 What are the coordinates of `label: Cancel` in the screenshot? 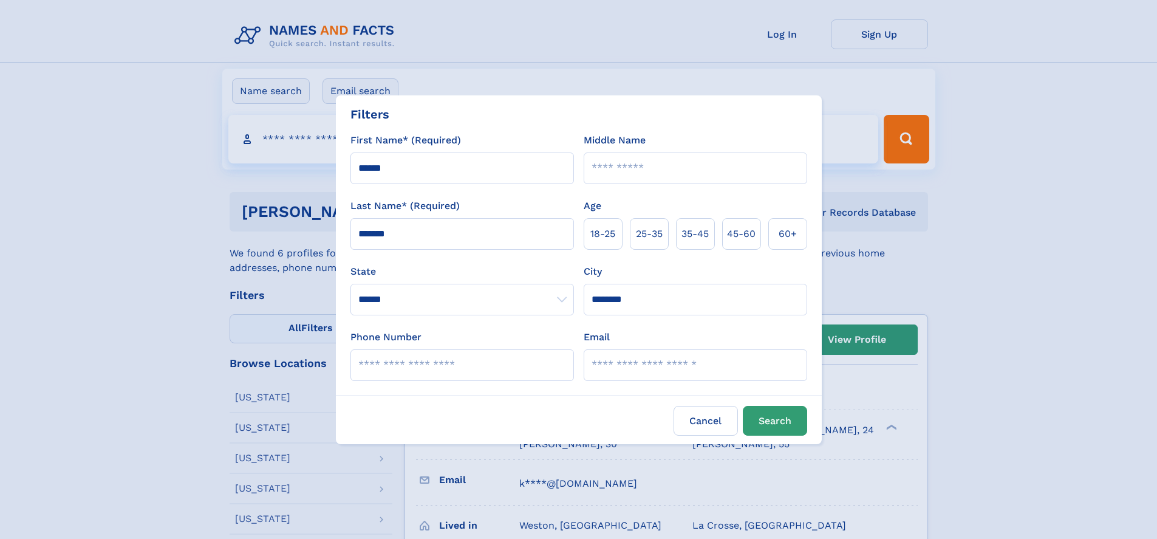 It's located at (706, 420).